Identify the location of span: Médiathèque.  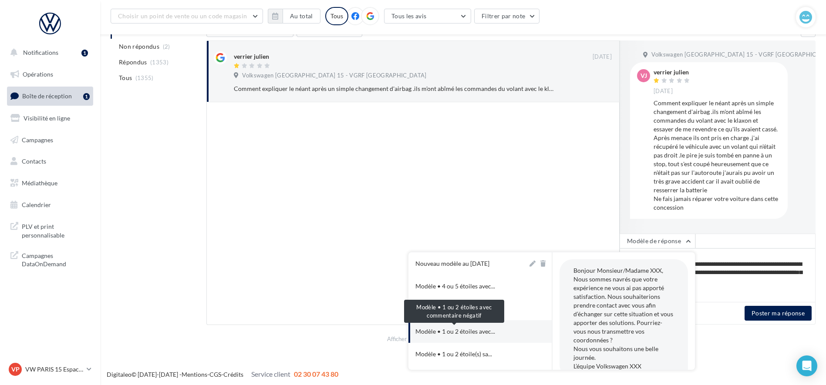
(40, 183).